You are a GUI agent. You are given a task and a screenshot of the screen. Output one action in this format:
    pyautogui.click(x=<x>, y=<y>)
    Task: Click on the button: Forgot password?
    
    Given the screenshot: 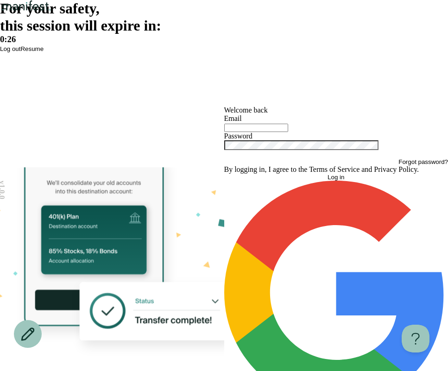 What is the action you would take?
    pyautogui.click(x=423, y=162)
    